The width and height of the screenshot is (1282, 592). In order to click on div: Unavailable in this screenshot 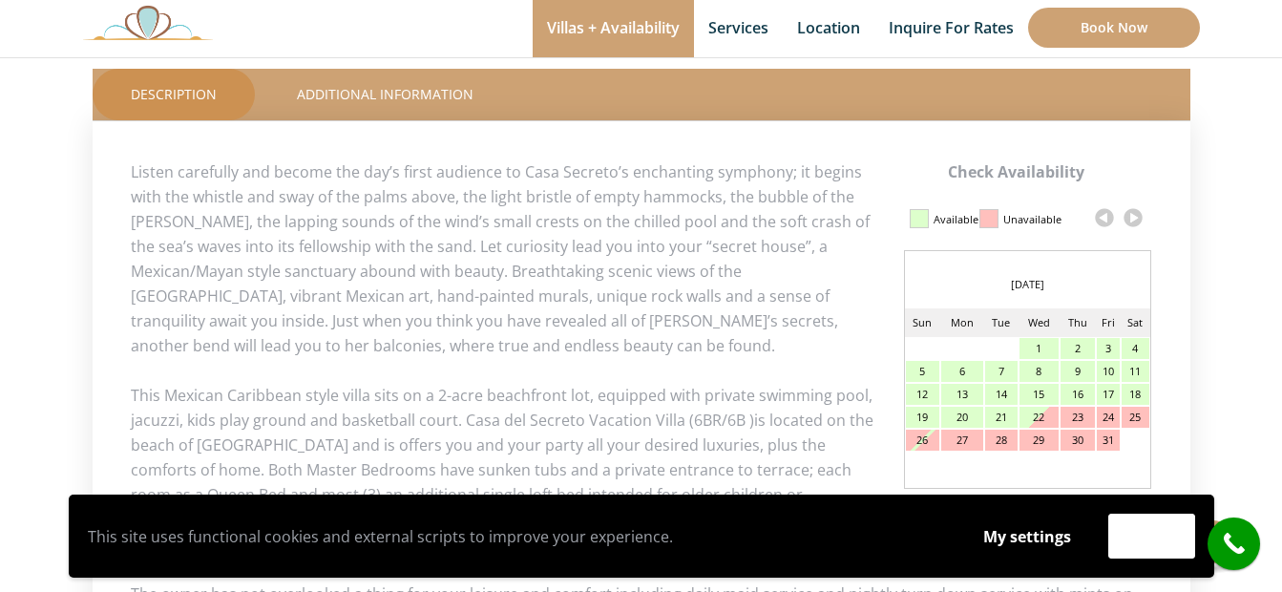, I will do `click(1032, 220)`.